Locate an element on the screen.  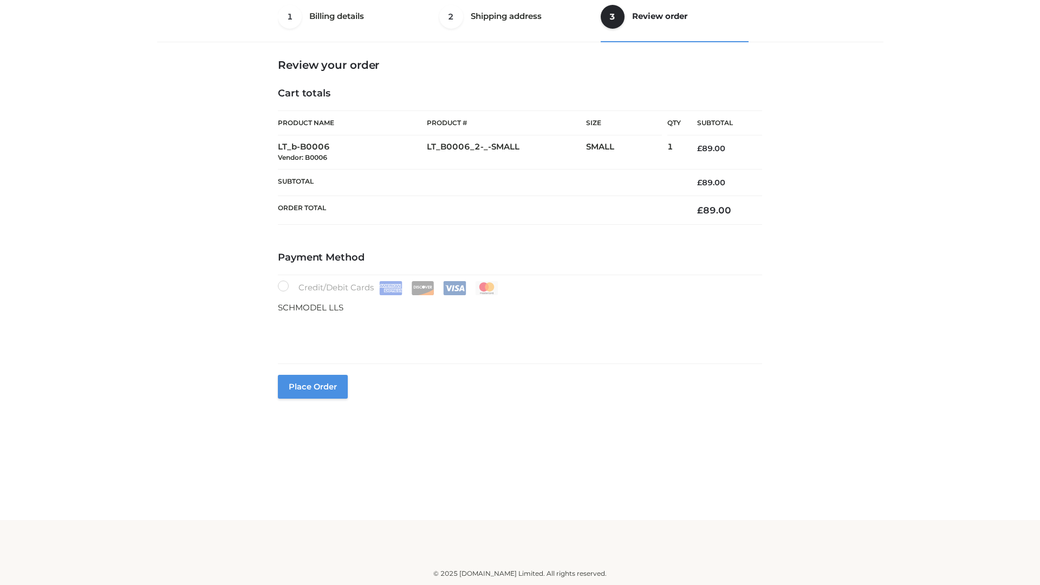
img: Mastercard is located at coordinates (486, 288).